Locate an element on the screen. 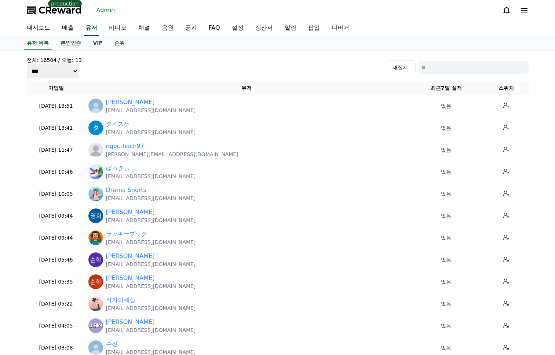 This screenshot has width=555, height=355. a: FAQ is located at coordinates (214, 28).